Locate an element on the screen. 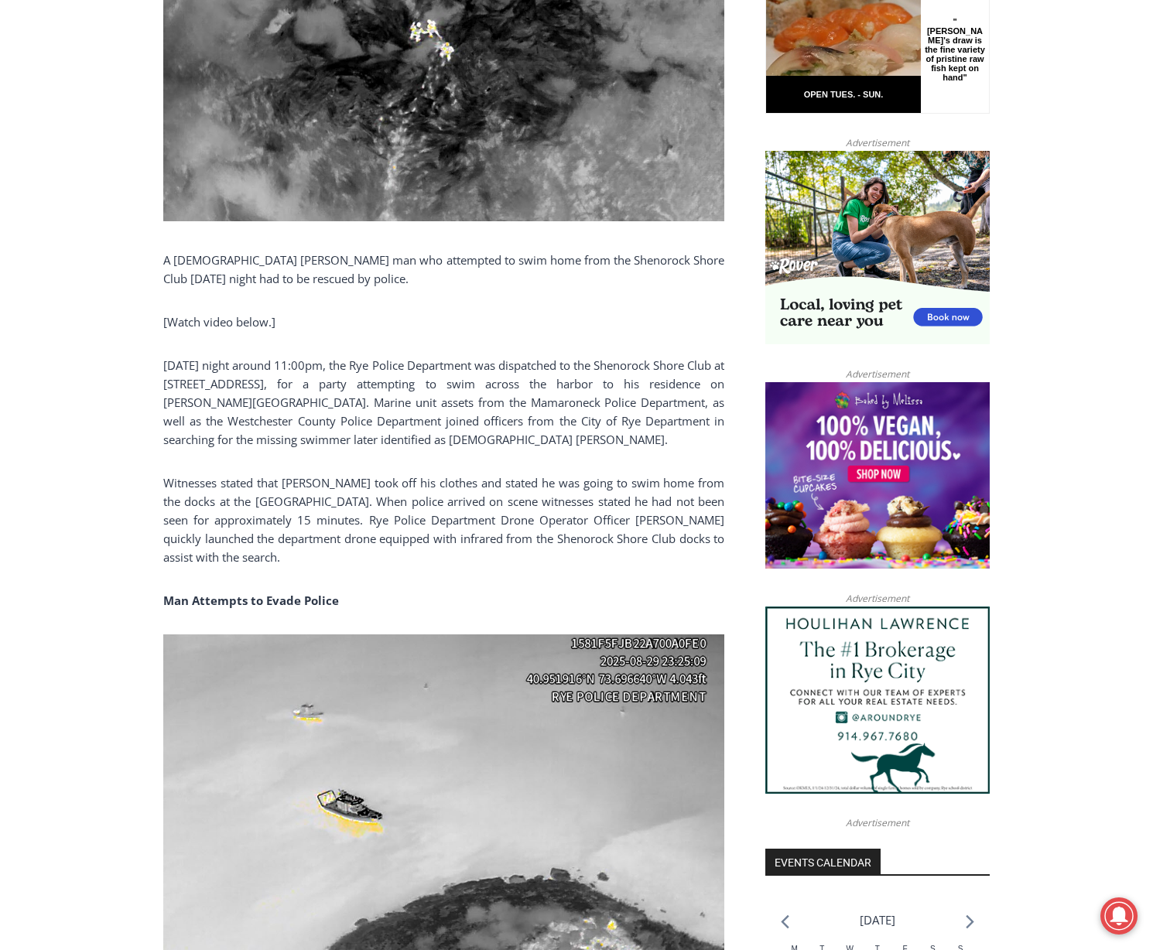 The width and height of the screenshot is (1153, 950). p: [Watch video below.] is located at coordinates (443, 322).